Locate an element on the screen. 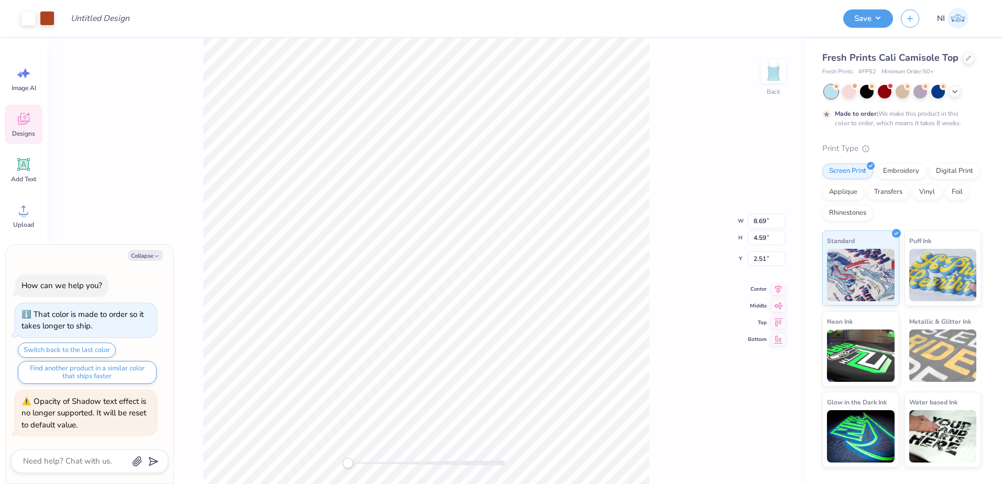 The image size is (1002, 484). div: Embroidery is located at coordinates (901, 171).